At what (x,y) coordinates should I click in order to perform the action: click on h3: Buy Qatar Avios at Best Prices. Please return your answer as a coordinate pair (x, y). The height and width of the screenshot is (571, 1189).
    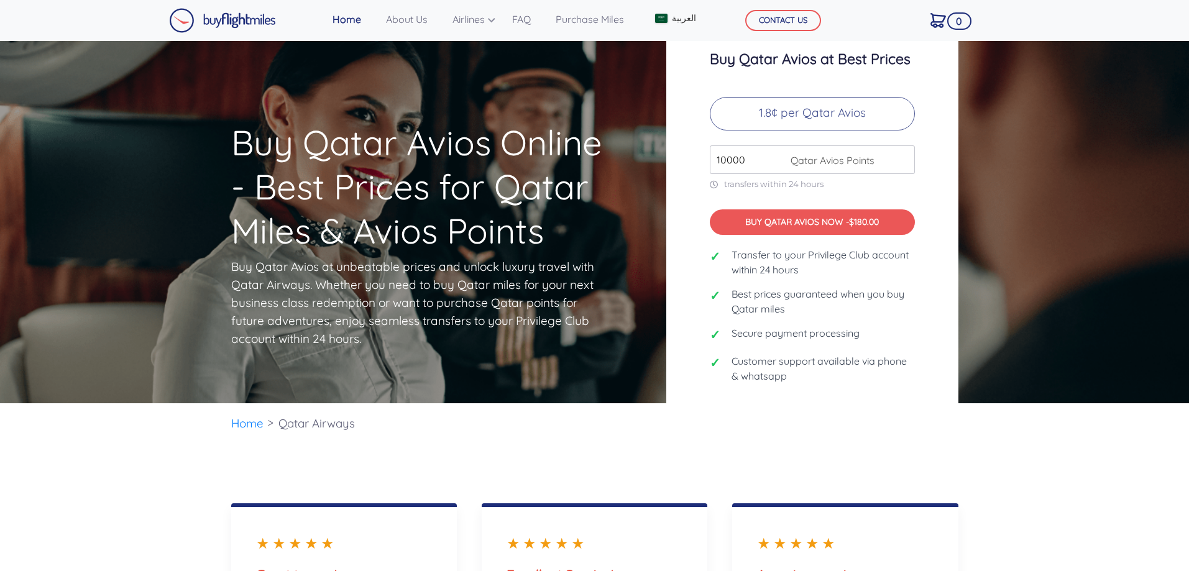
    Looking at the image, I should click on (812, 59).